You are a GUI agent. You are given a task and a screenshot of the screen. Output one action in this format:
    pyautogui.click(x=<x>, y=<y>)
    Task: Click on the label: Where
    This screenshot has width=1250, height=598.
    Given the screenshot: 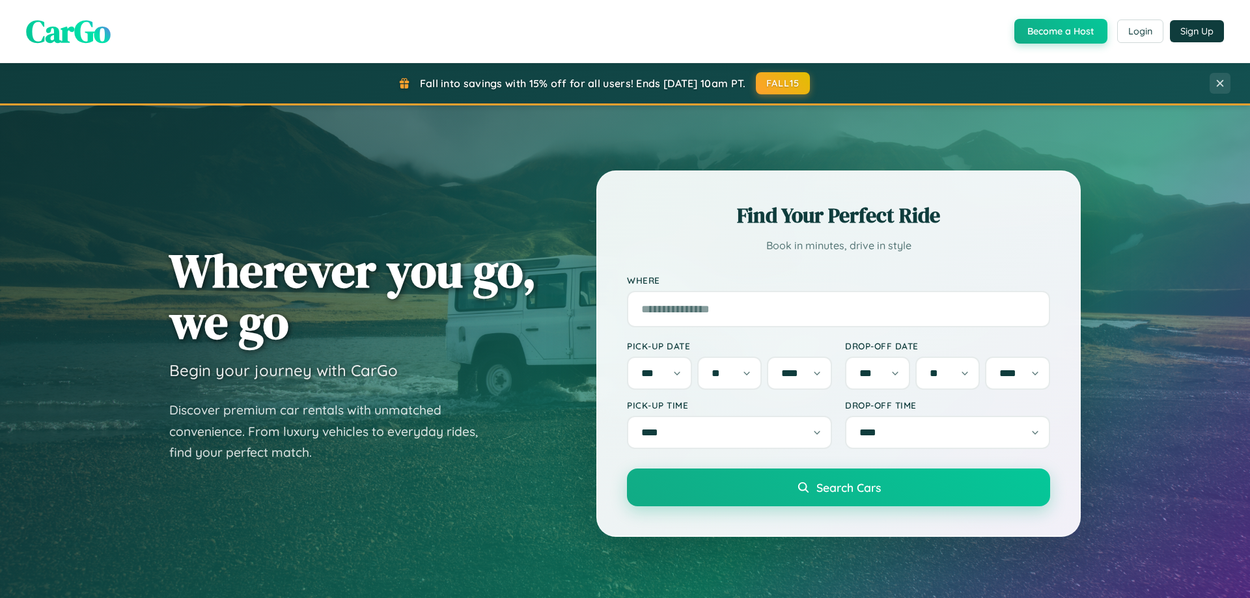 What is the action you would take?
    pyautogui.click(x=838, y=280)
    